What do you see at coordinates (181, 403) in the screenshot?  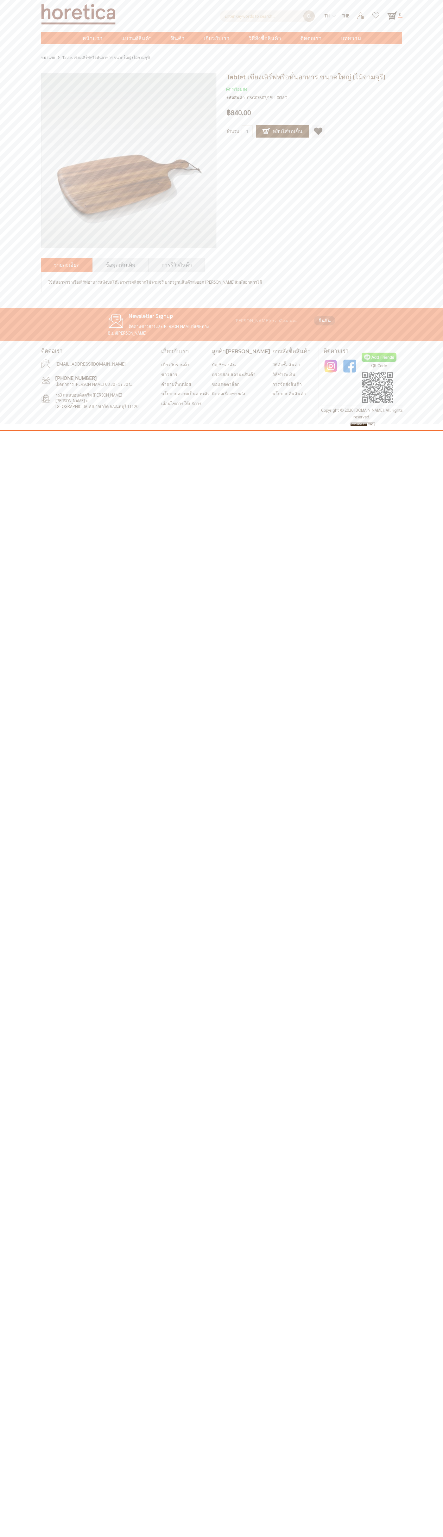 I see `a: เงื่อนไขการให้บริการ` at bounding box center [181, 403].